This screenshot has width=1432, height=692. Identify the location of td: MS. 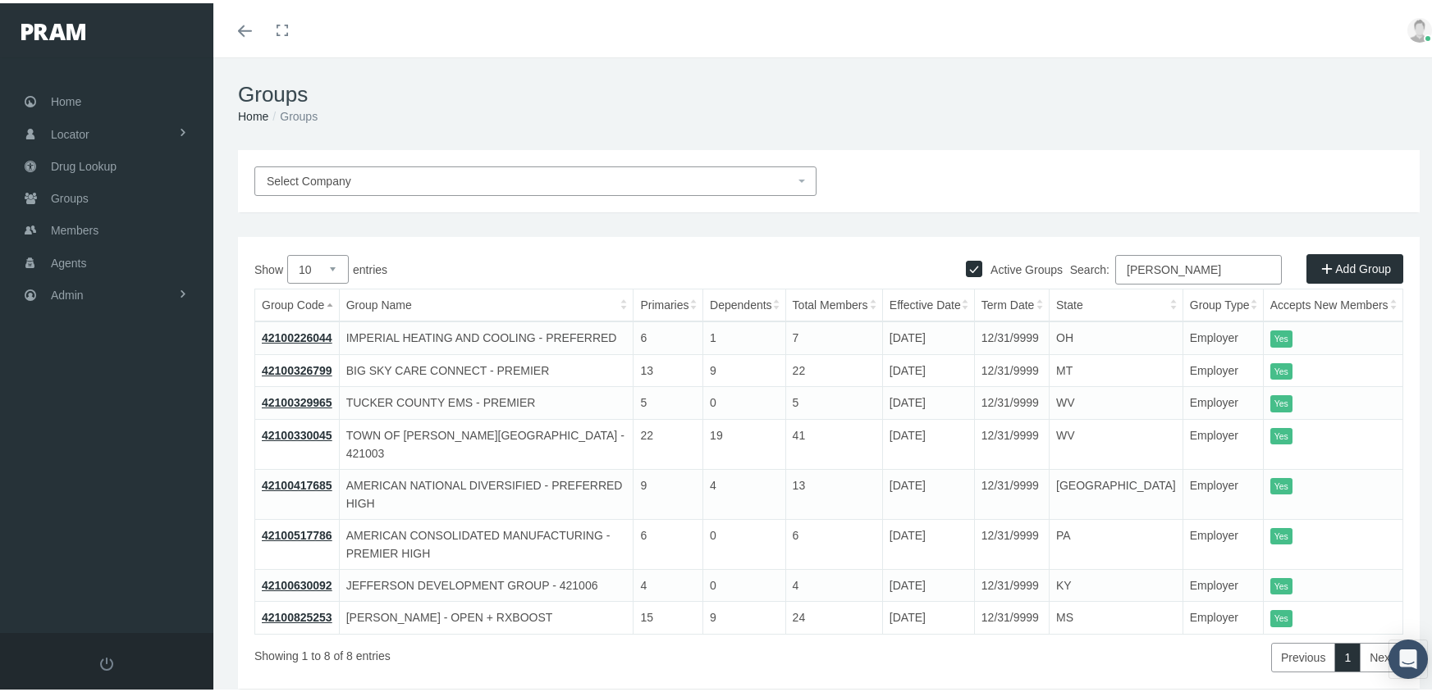
(1116, 615).